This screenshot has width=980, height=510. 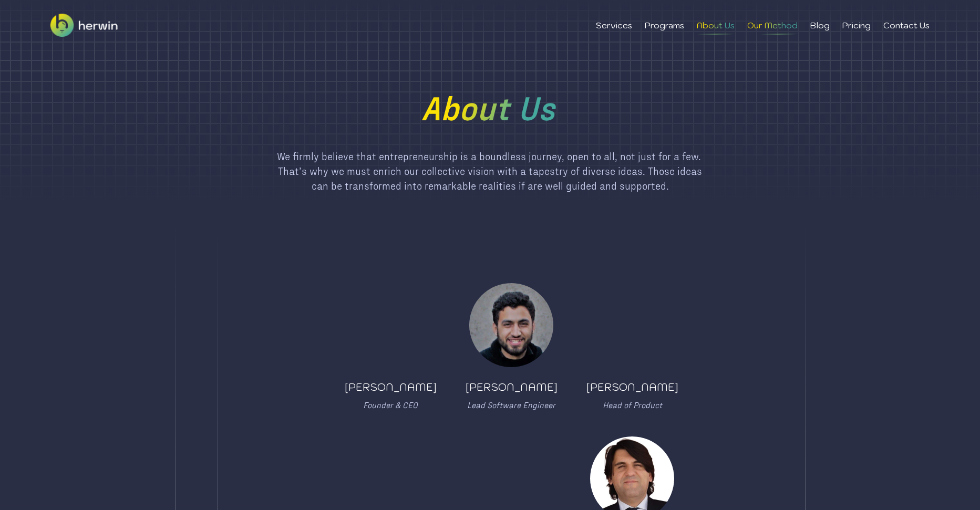 I want to click on li: Contact Us, so click(x=907, y=25).